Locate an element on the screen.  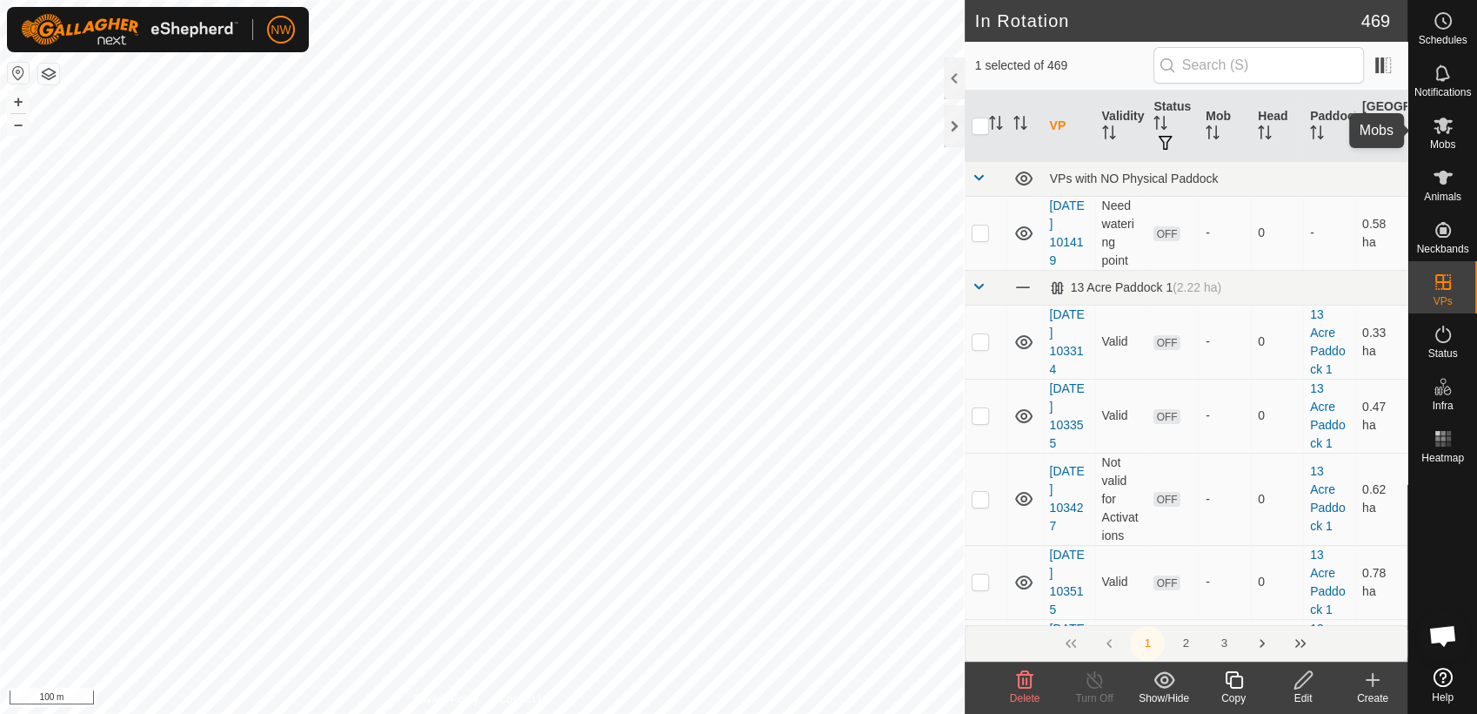
span: VPs is located at coordinates (1443, 301).